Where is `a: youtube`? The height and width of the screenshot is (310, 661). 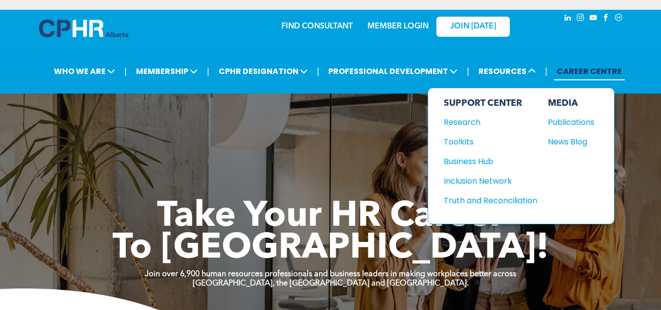
a: youtube is located at coordinates (594, 19).